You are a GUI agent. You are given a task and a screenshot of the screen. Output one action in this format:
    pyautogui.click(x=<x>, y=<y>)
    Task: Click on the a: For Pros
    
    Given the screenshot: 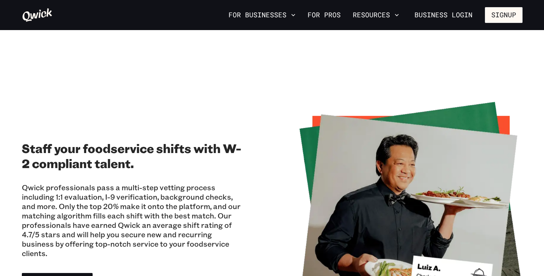 What is the action you would take?
    pyautogui.click(x=324, y=15)
    